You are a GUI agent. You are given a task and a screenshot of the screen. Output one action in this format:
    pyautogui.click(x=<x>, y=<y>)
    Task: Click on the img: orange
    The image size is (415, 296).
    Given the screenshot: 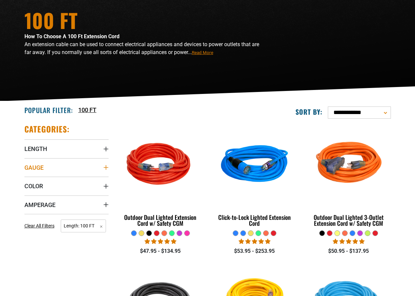 What is the action you would take?
    pyautogui.click(x=349, y=165)
    